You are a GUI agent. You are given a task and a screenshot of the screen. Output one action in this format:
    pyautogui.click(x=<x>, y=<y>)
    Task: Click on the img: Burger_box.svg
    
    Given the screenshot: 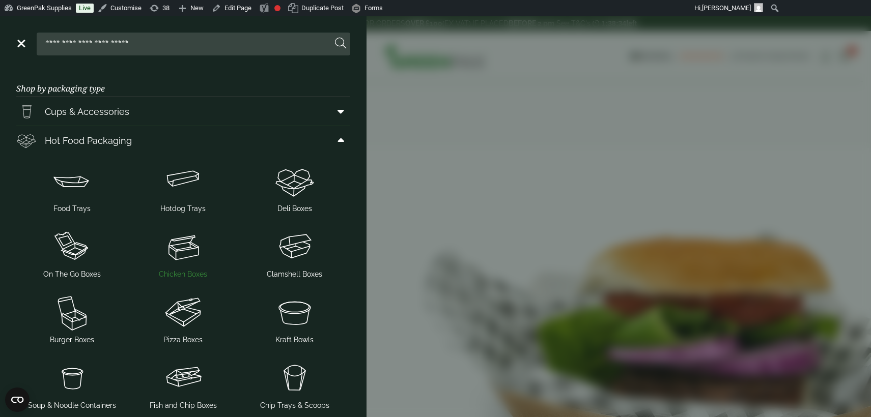 What is the action you would take?
    pyautogui.click(x=72, y=313)
    